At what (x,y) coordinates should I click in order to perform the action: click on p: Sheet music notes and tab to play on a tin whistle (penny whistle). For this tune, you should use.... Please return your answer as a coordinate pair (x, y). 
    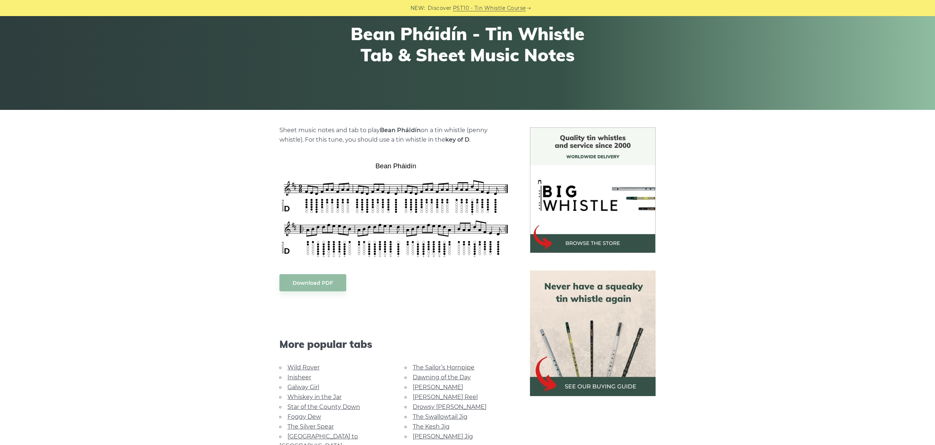
    Looking at the image, I should click on (396, 135).